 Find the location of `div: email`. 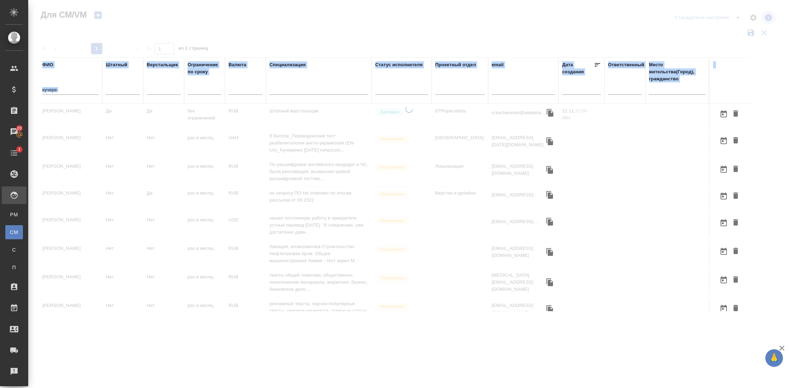

div: email is located at coordinates (498, 65).